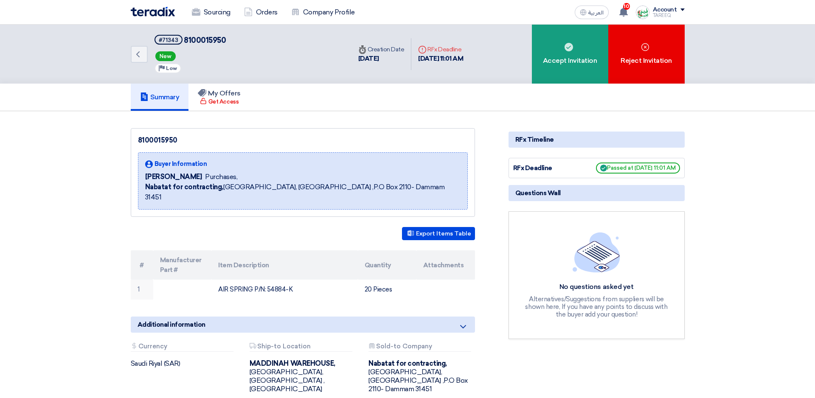 This screenshot has width=815, height=398. Describe the element at coordinates (664, 10) in the screenshot. I see `div: Account` at that location.